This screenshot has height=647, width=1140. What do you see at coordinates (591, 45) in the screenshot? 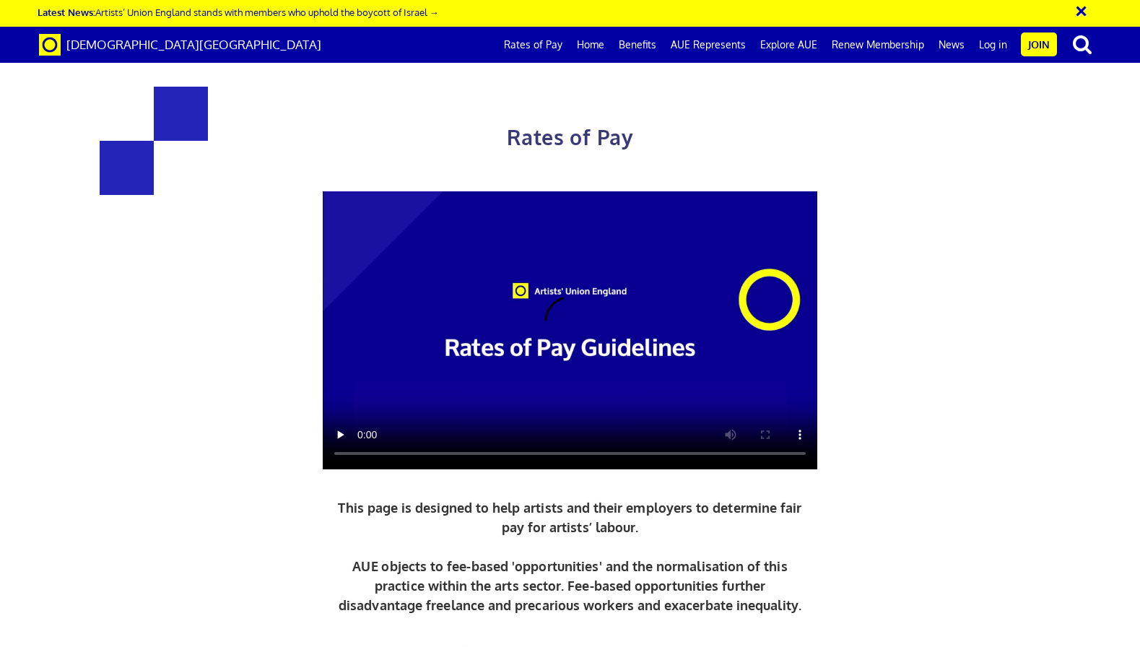
I see `a: Home` at bounding box center [591, 45].